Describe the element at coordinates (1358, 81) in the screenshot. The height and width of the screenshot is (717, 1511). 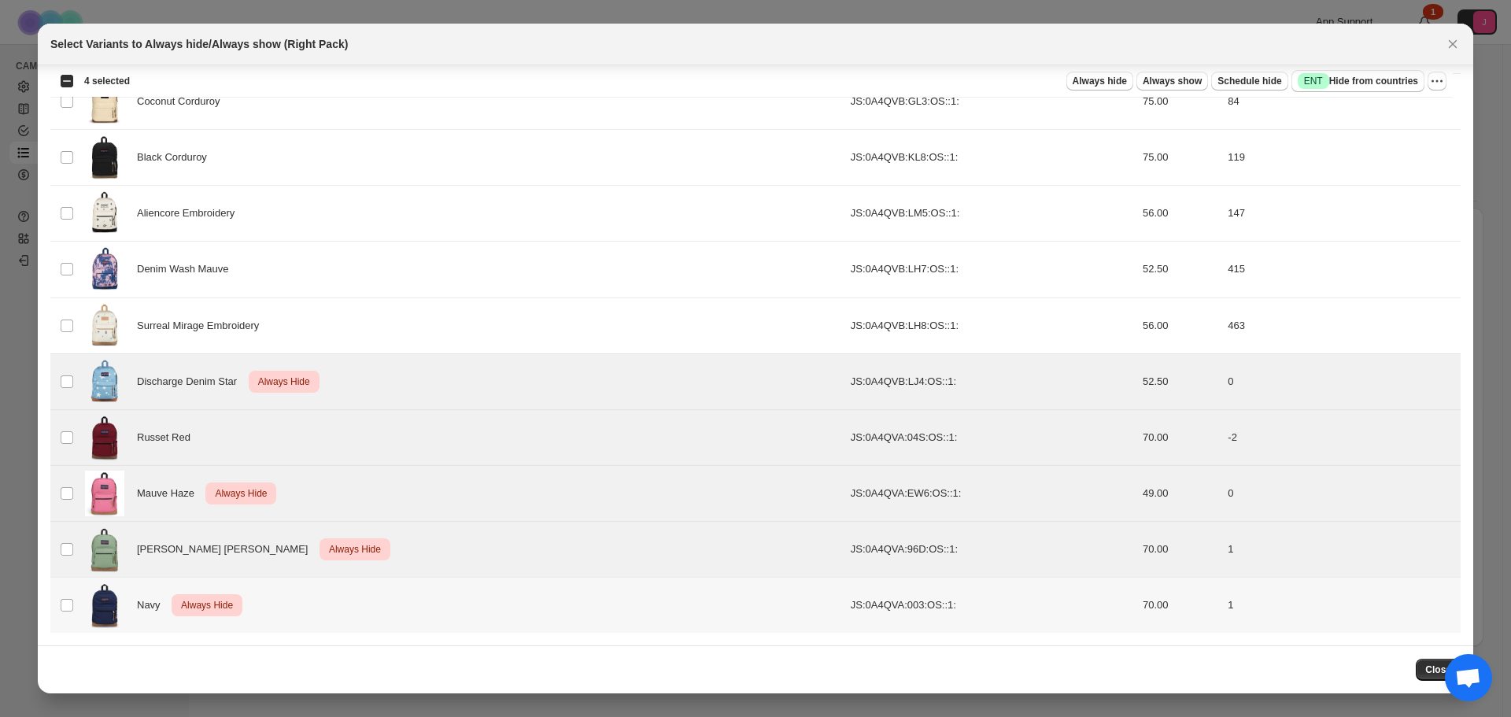
I see `button: SuccessENTHide from countries` at that location.